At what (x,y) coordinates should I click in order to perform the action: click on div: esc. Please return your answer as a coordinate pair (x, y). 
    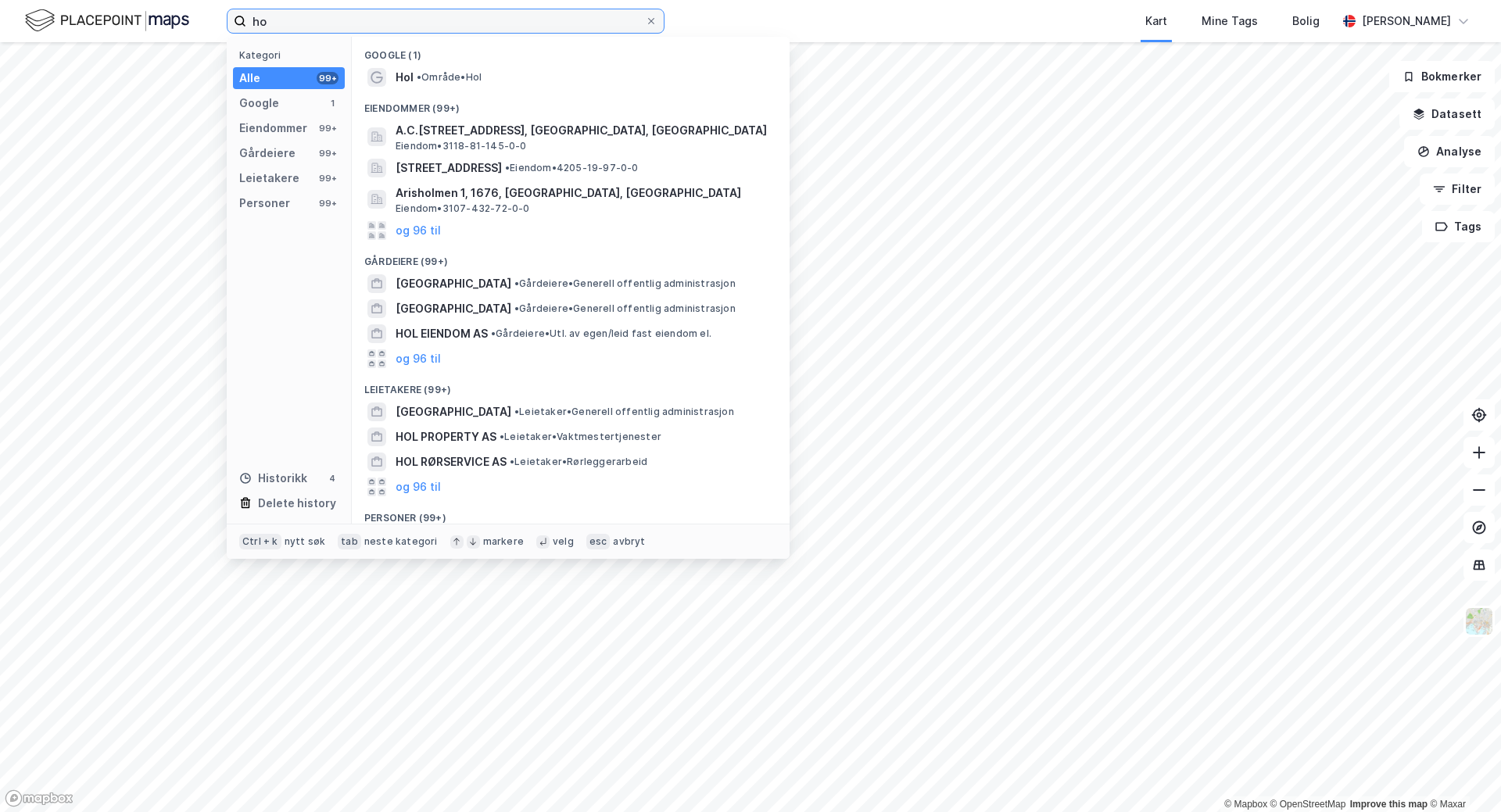
    Looking at the image, I should click on (598, 542).